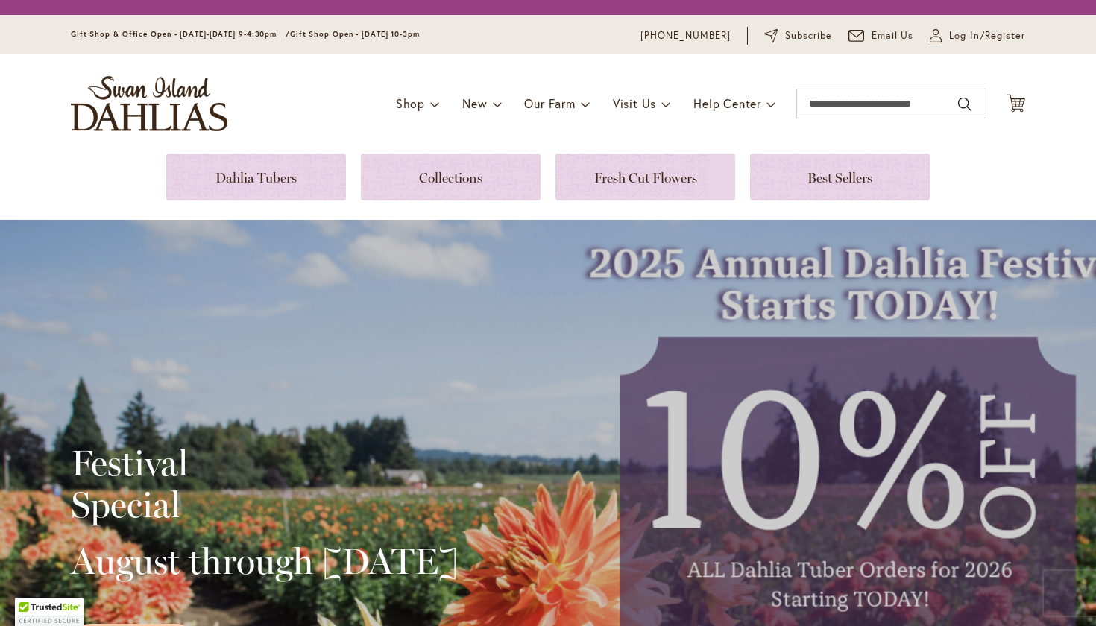 The width and height of the screenshot is (1096, 626). Describe the element at coordinates (808, 36) in the screenshot. I see `span: Subscribe` at that location.